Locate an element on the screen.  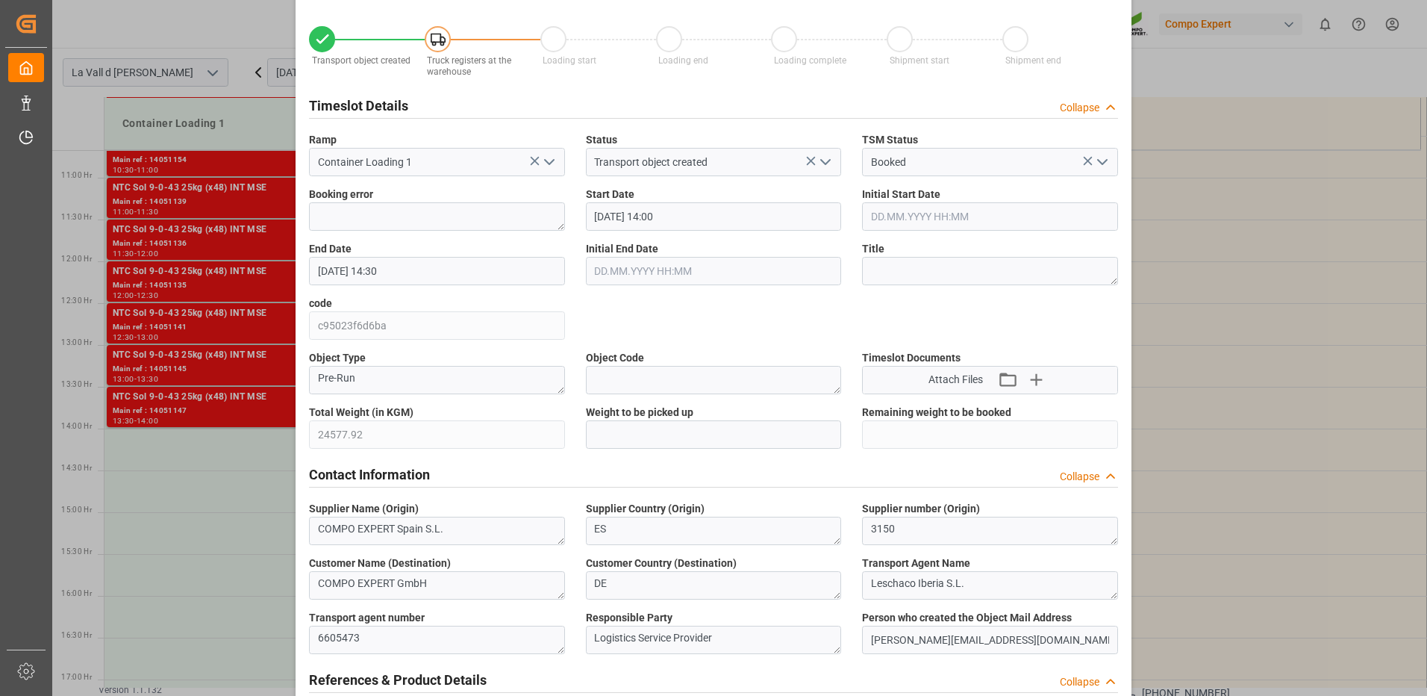
span: Person who created the Object Mail Address is located at coordinates (966, 617).